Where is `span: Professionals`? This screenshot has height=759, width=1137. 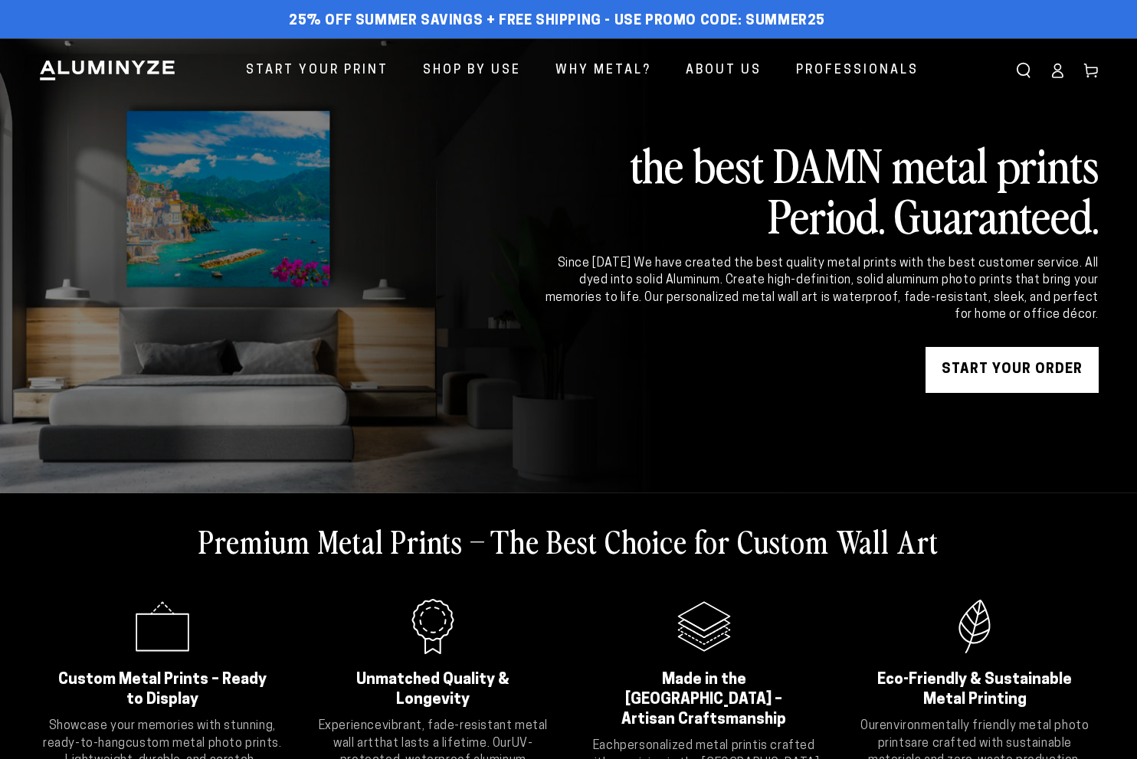 span: Professionals is located at coordinates (857, 70).